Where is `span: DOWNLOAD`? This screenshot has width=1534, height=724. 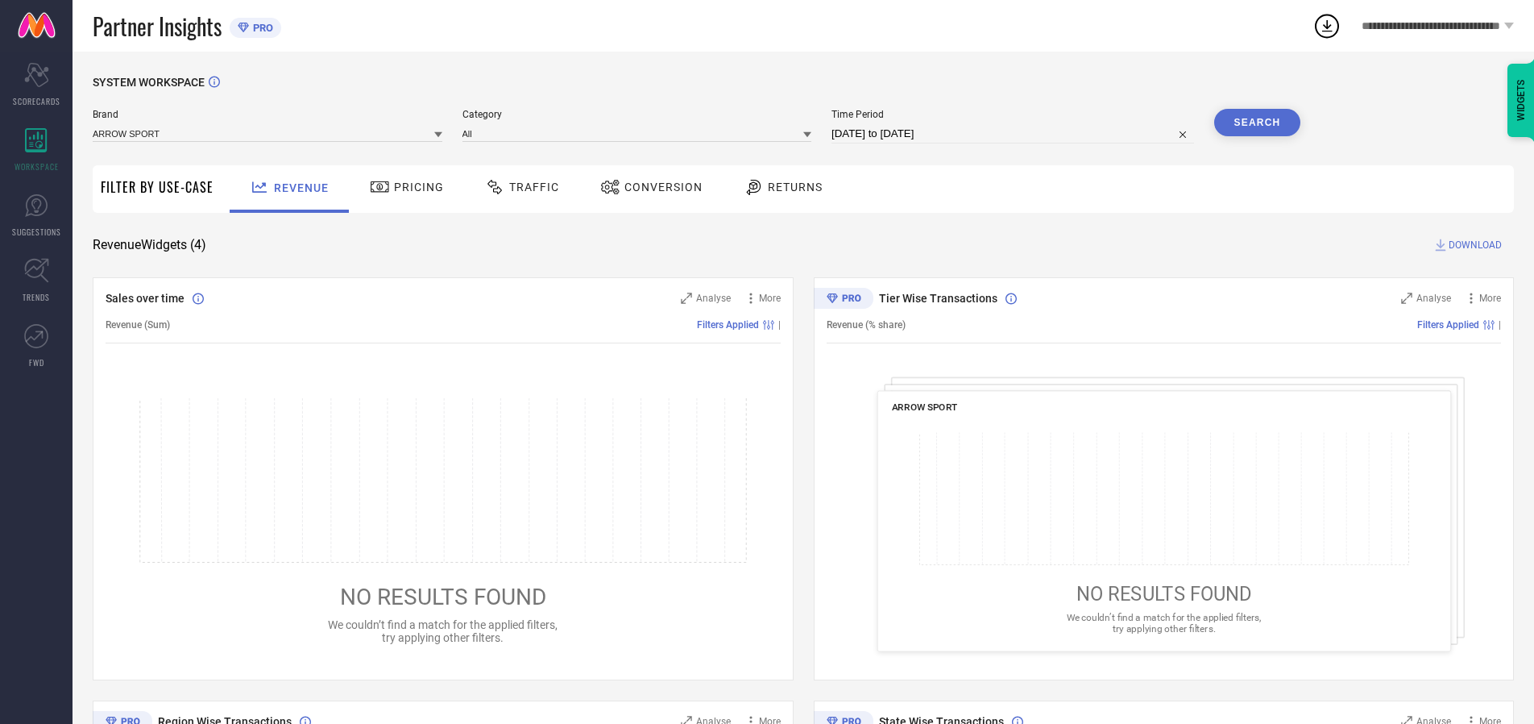 span: DOWNLOAD is located at coordinates (1475, 245).